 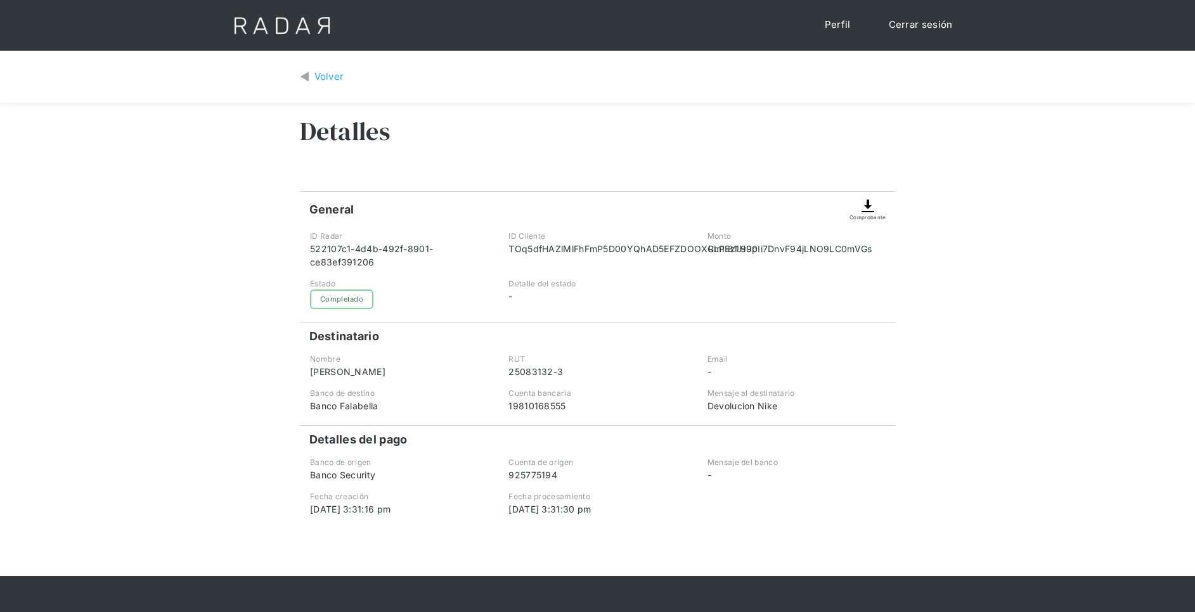 I want to click on a: Cerrar sesión, so click(x=920, y=25).